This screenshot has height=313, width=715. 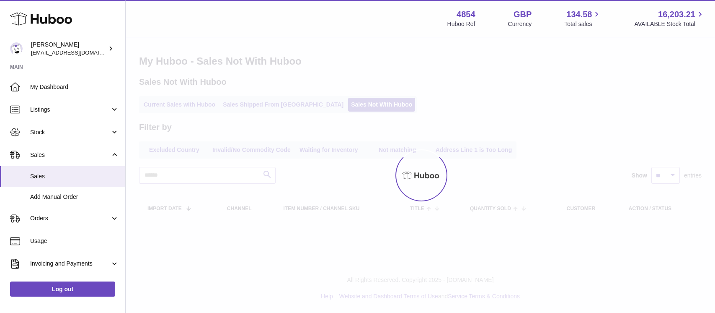 I want to click on span: Add Manual Order, so click(x=75, y=196).